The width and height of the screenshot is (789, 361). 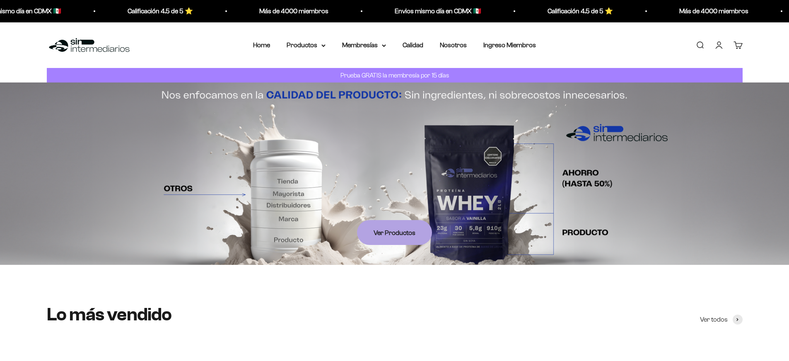 I want to click on p: Prueba GRATIS la membresía por 15 días, so click(x=395, y=75).